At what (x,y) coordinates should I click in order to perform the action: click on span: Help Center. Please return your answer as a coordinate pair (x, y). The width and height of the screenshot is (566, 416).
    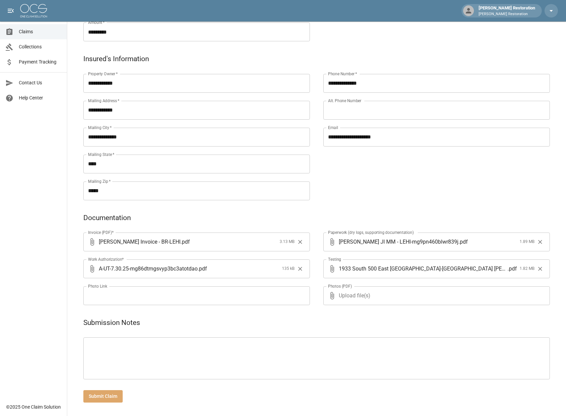
    Looking at the image, I should click on (40, 98).